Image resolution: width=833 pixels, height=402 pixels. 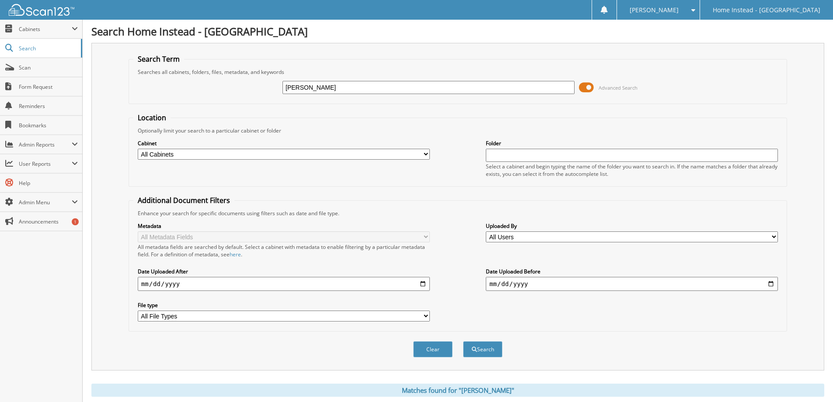 I want to click on label: Uploaded By, so click(x=632, y=226).